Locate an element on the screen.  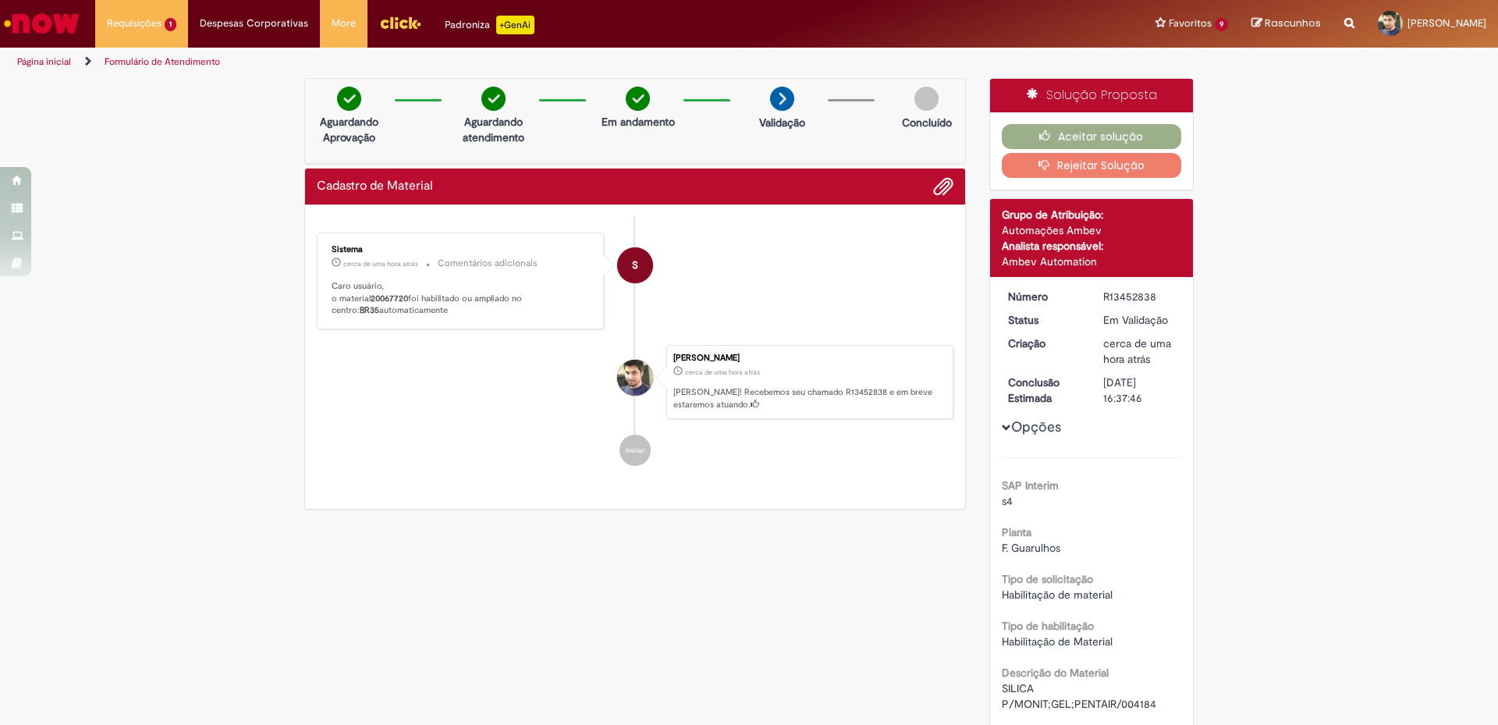
div: System is located at coordinates (635, 265).